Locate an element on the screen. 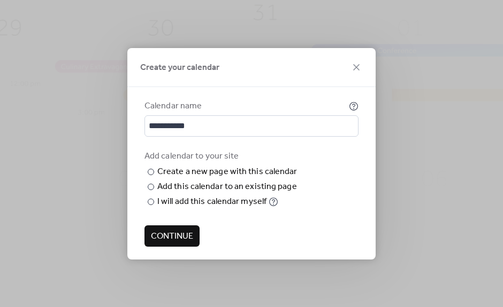 The width and height of the screenshot is (503, 307). div: Create a new page with this calendar is located at coordinates (227, 172).